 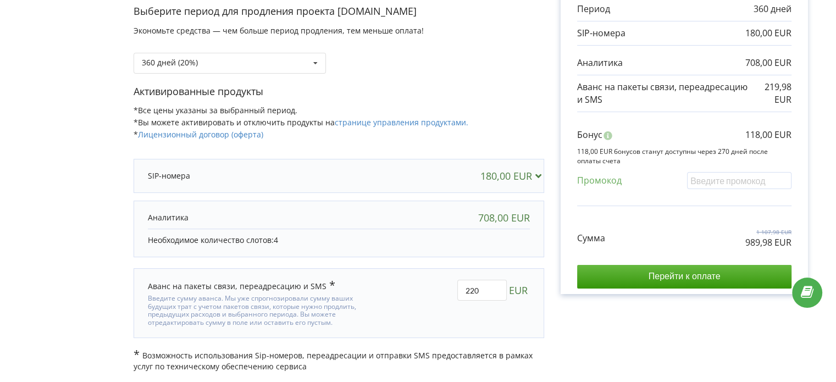 I want to click on p: 989,98 EUR, so click(x=768, y=242).